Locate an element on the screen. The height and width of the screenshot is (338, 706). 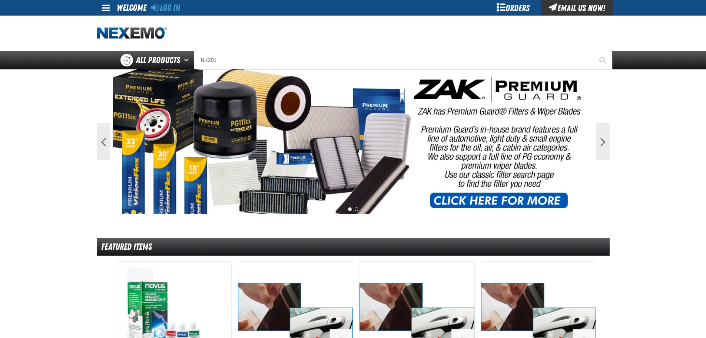
a: PG Filters & Wipers is located at coordinates (353, 142).